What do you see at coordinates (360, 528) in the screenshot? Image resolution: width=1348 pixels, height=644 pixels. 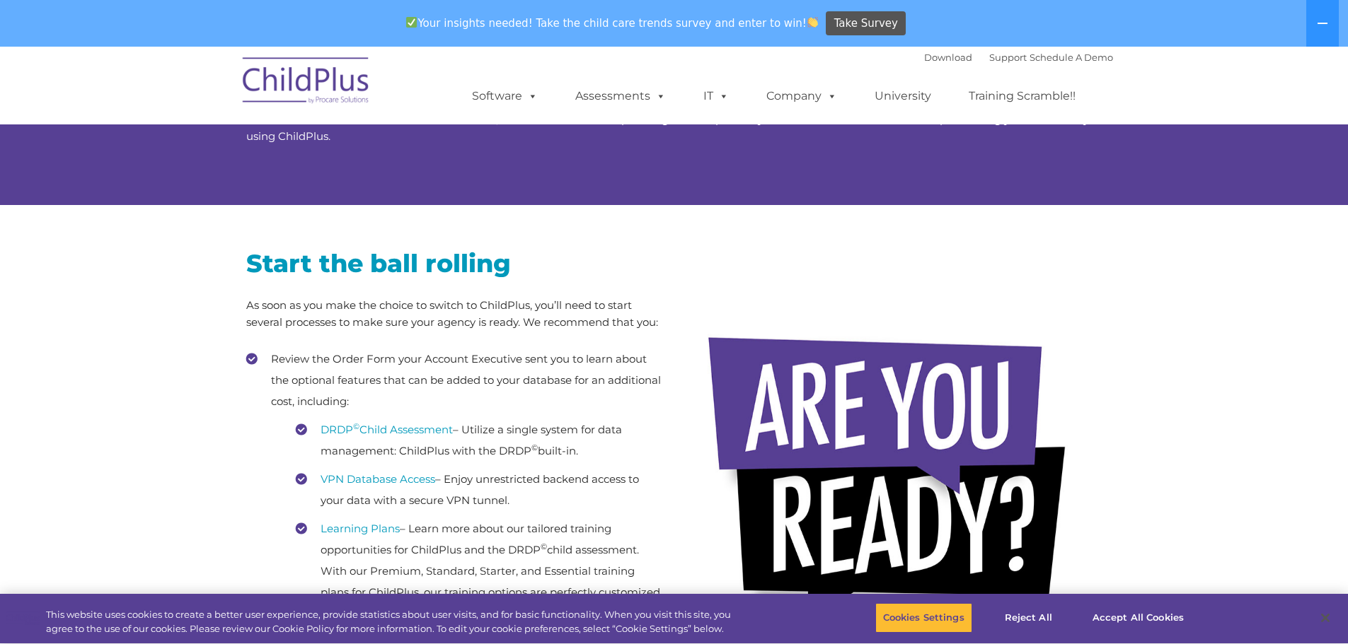 I see `a: Learning Plans` at bounding box center [360, 528].